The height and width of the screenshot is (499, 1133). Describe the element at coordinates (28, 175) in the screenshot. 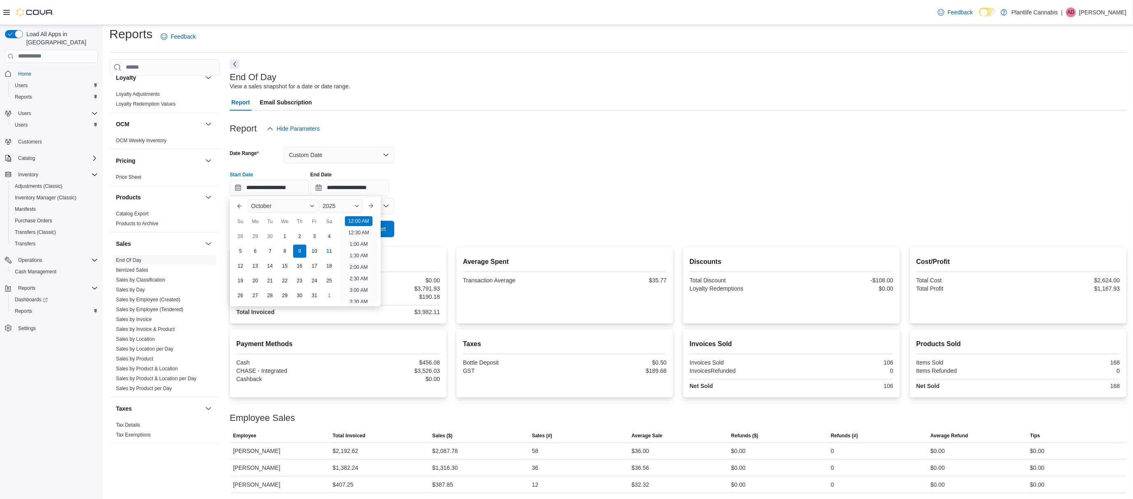

I see `button: Inventory` at that location.